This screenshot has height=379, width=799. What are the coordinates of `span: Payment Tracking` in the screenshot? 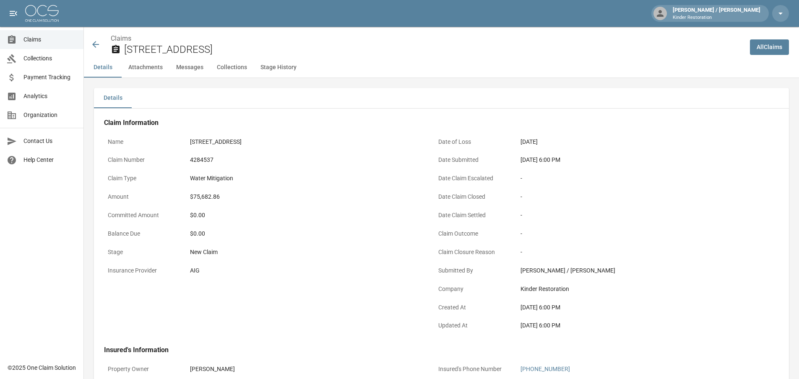 It's located at (50, 77).